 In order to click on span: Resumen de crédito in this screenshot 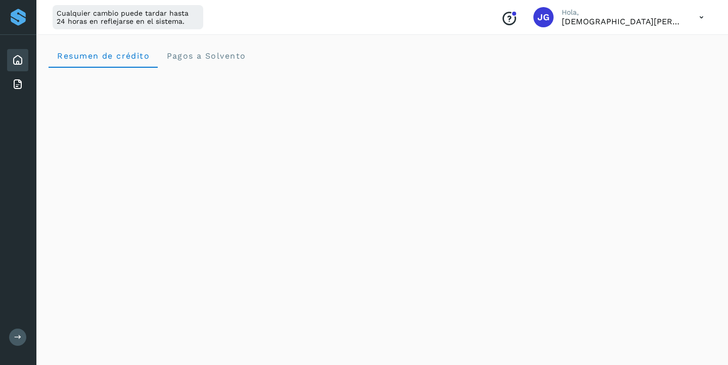, I will do `click(103, 56)`.